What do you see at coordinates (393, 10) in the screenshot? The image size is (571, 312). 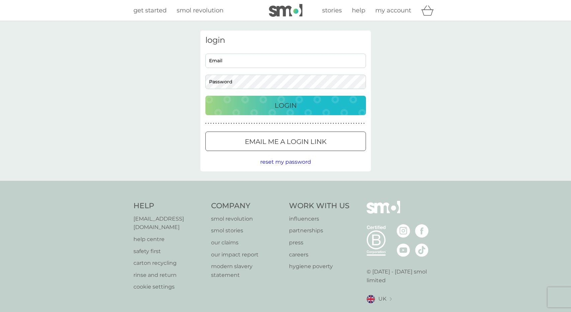 I see `a: my account` at bounding box center [393, 10].